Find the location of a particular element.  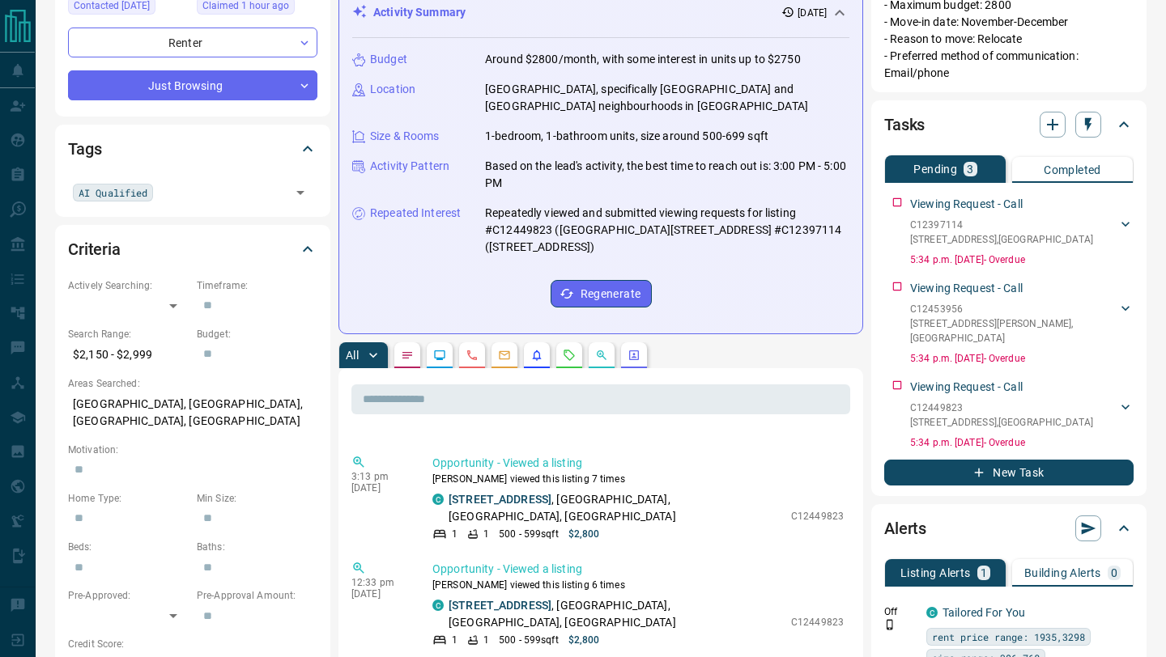

svg: Notes is located at coordinates (407, 355).